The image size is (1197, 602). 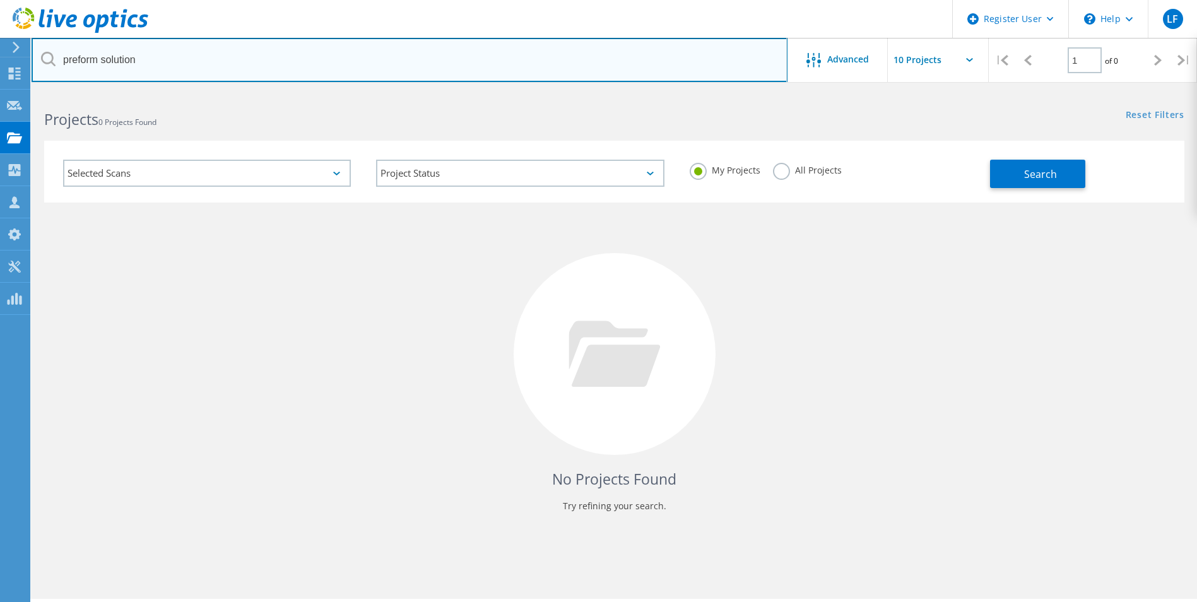 What do you see at coordinates (1037, 173) in the screenshot?
I see `button: Search` at bounding box center [1037, 173].